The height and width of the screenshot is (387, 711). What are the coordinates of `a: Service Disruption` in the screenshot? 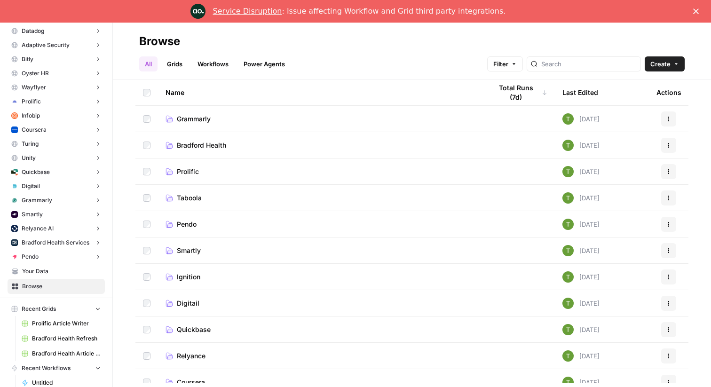 It's located at (247, 11).